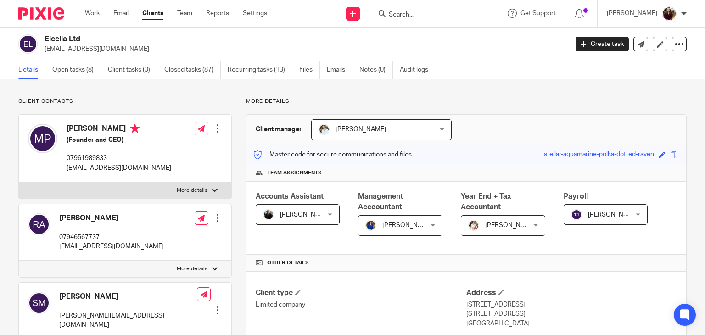 Image resolution: width=705 pixels, height=335 pixels. Describe the element at coordinates (575, 196) in the screenshot. I see `span: Payroll` at that location.